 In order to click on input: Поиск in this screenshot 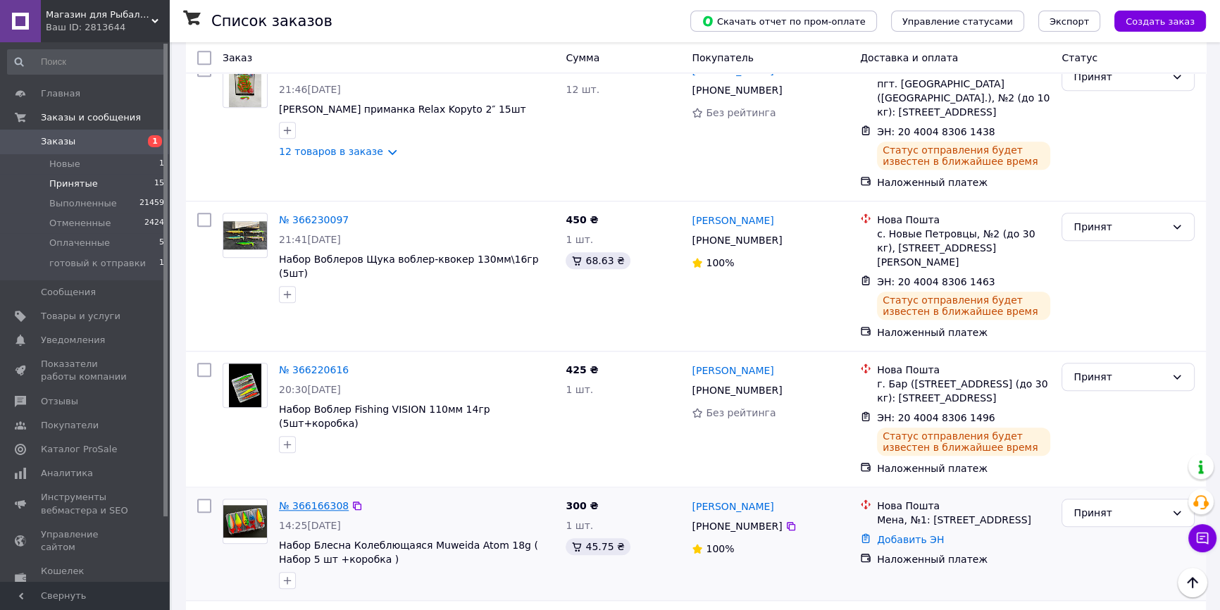, I will do `click(86, 62)`.